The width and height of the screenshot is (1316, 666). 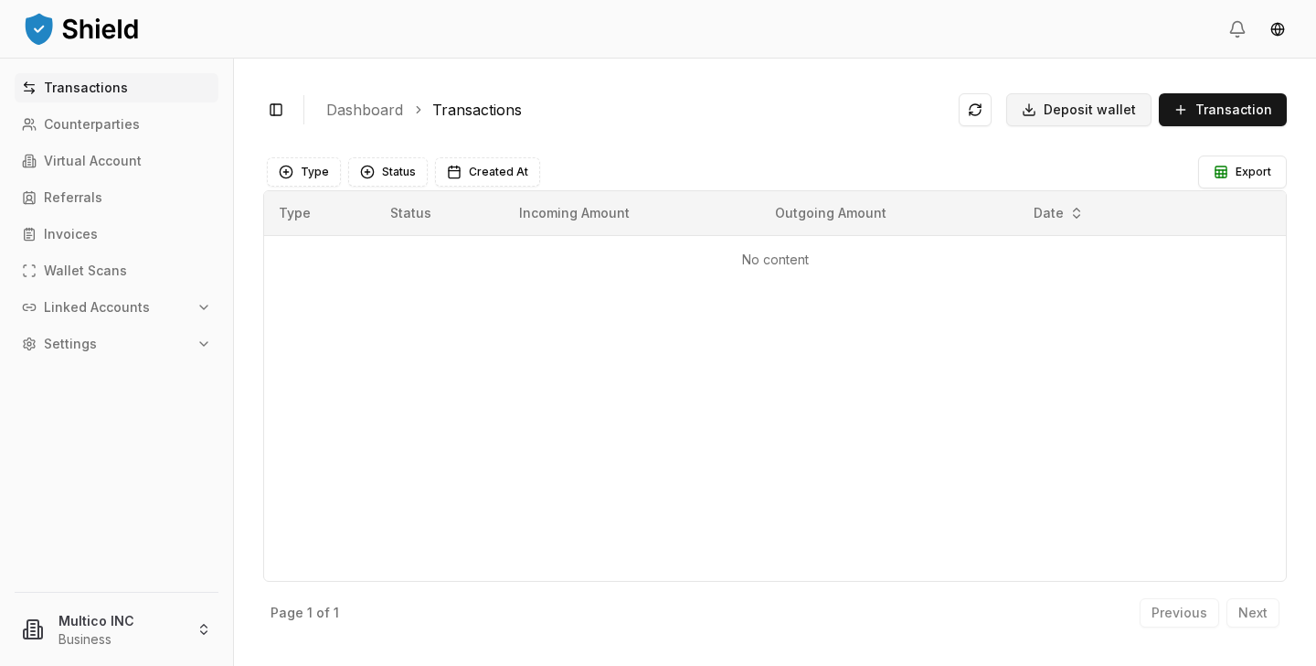 What do you see at coordinates (1090, 110) in the screenshot?
I see `span: Deposit wallet` at bounding box center [1090, 110].